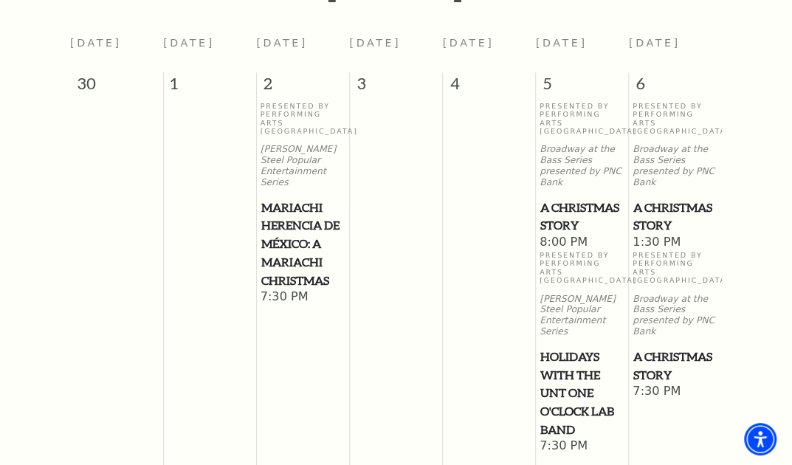 Image resolution: width=792 pixels, height=465 pixels. I want to click on span: Mariachi Herencia de México: A Mariachi Christmas, so click(303, 244).